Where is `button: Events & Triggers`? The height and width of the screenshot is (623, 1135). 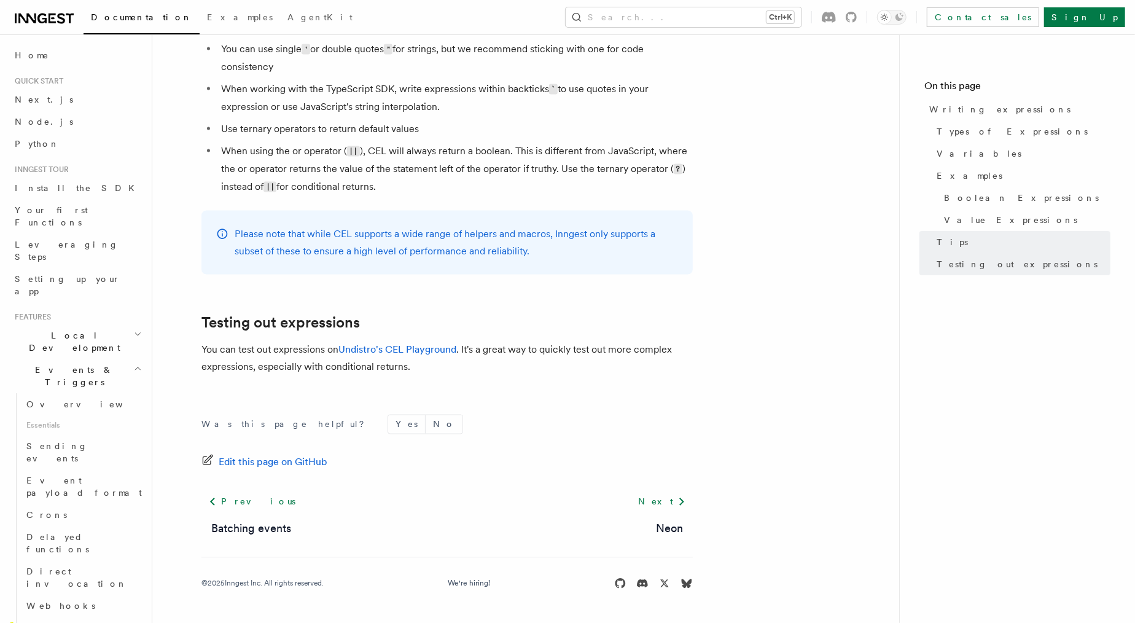 button: Events & Triggers is located at coordinates (77, 376).